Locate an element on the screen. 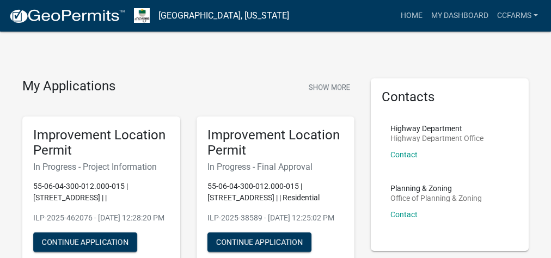 This screenshot has height=258, width=551. a: My Dashboard is located at coordinates (459, 16).